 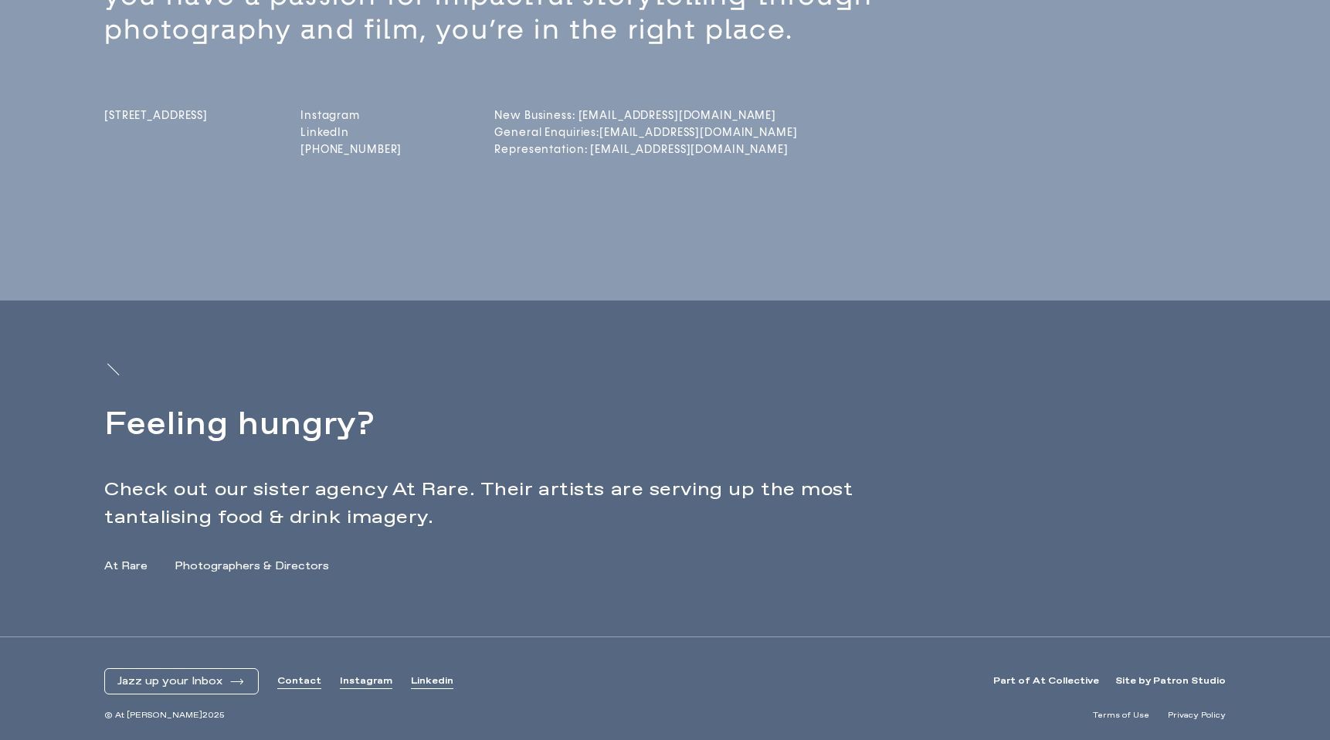 What do you see at coordinates (126, 566) in the screenshot?
I see `a: At Rare` at bounding box center [126, 566].